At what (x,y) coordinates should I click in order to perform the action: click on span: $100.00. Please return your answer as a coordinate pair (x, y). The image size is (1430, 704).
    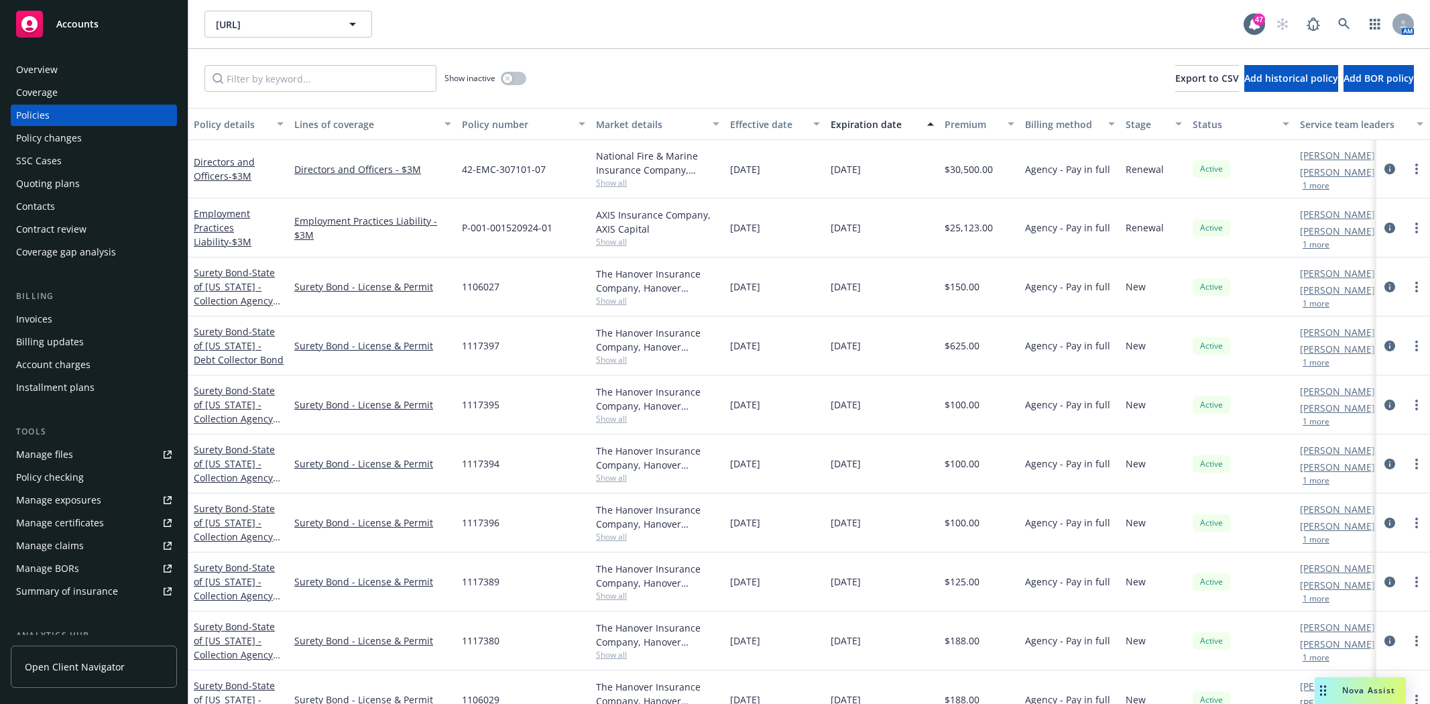
    Looking at the image, I should click on (962, 463).